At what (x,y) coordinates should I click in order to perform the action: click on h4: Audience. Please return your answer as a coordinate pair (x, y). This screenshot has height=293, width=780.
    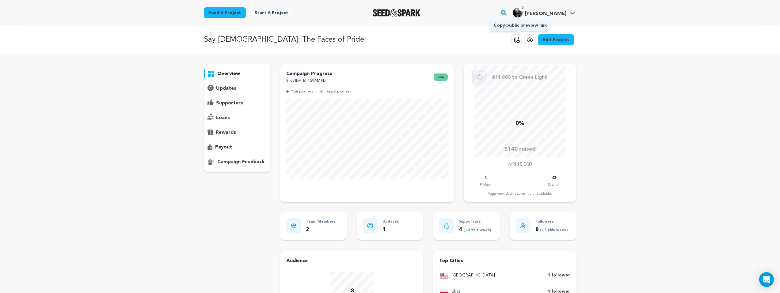
    Looking at the image, I should click on (352, 261).